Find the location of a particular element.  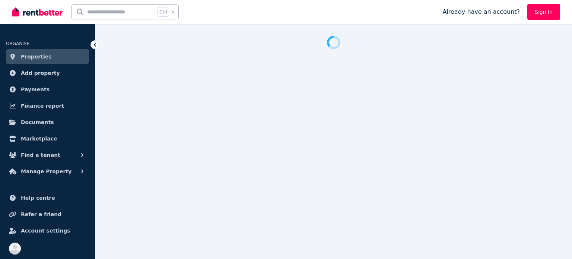

span: Finance report is located at coordinates (42, 106).